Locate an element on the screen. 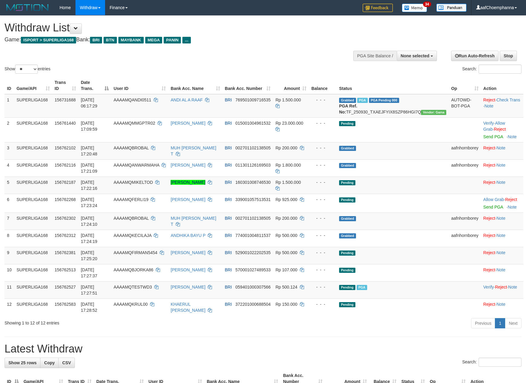 This screenshot has width=526, height=383. td: 1 is located at coordinates (9, 106).